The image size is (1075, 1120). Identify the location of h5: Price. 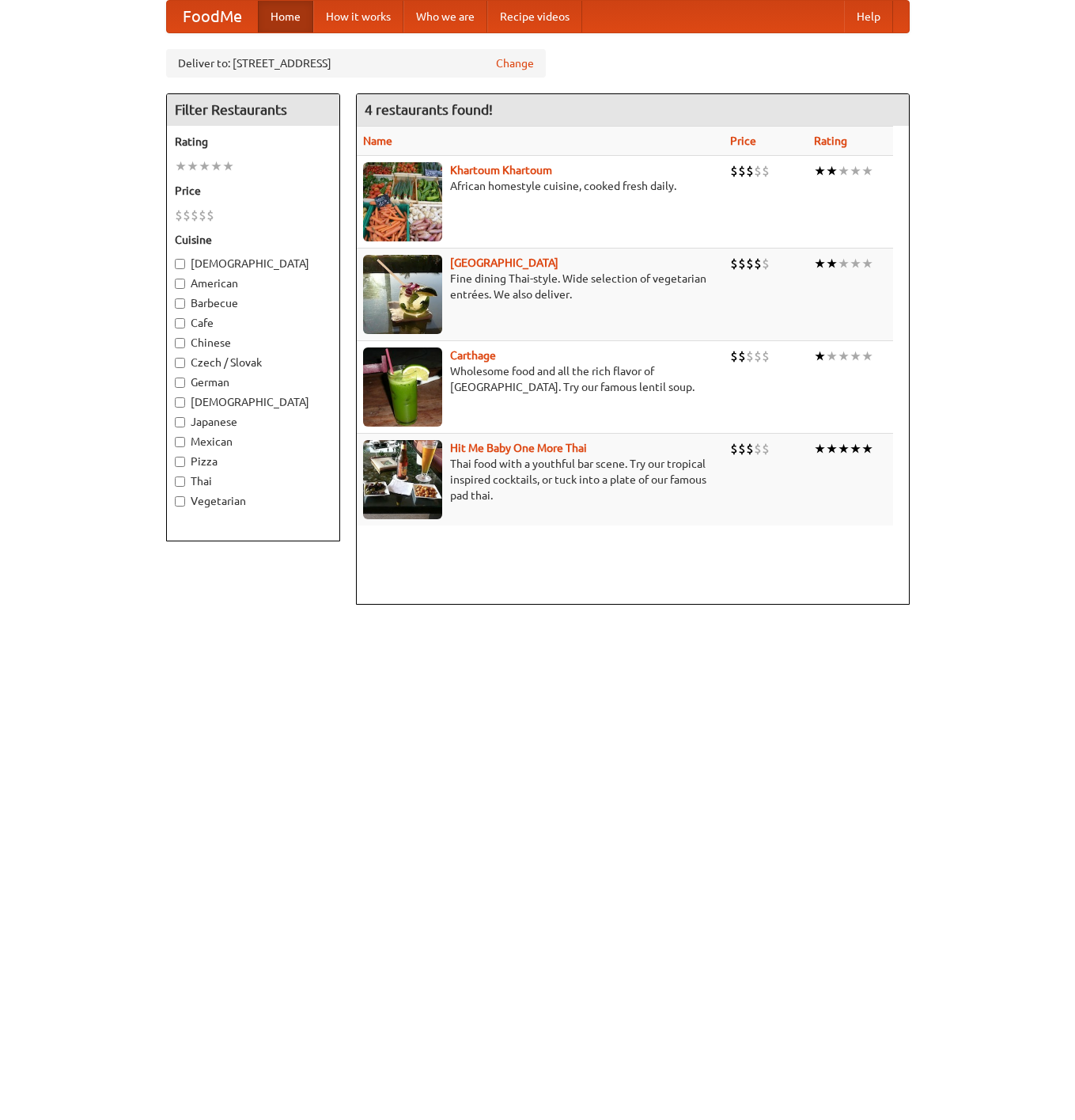
(253, 191).